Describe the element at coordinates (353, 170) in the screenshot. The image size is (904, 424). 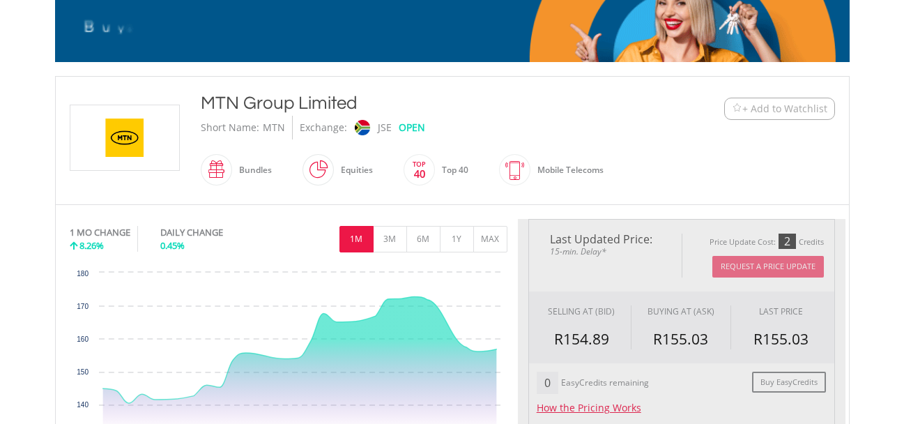
I see `div: Equities` at that location.